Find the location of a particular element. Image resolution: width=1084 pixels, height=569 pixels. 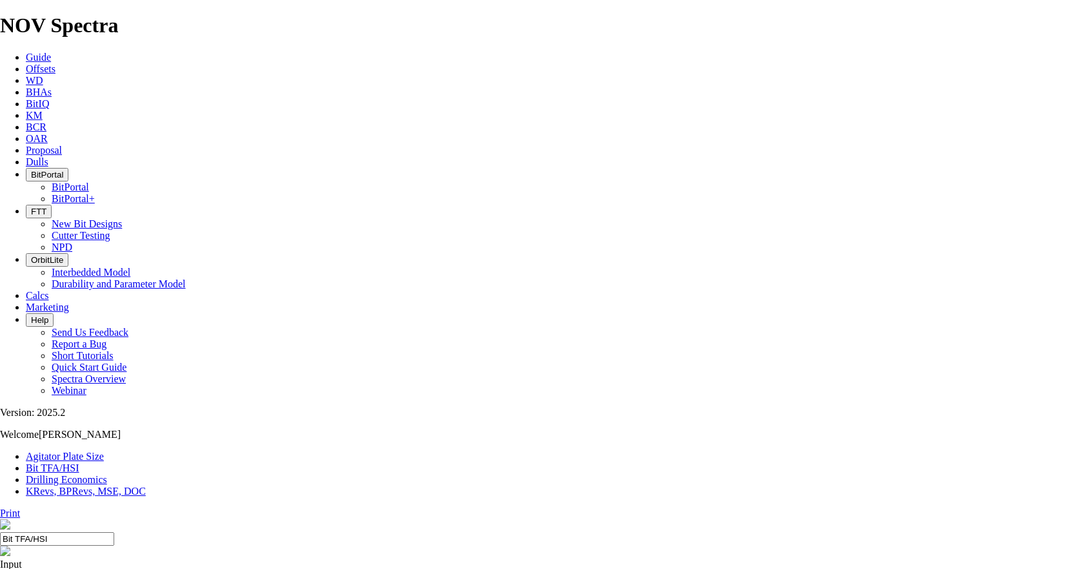

a: KM is located at coordinates (34, 115).